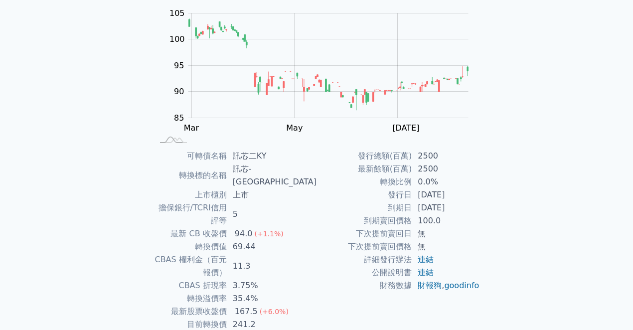 The image size is (633, 330). Describe the element at coordinates (190, 266) in the screenshot. I see `td: CBAS 權利金（百元報價）` at that location.